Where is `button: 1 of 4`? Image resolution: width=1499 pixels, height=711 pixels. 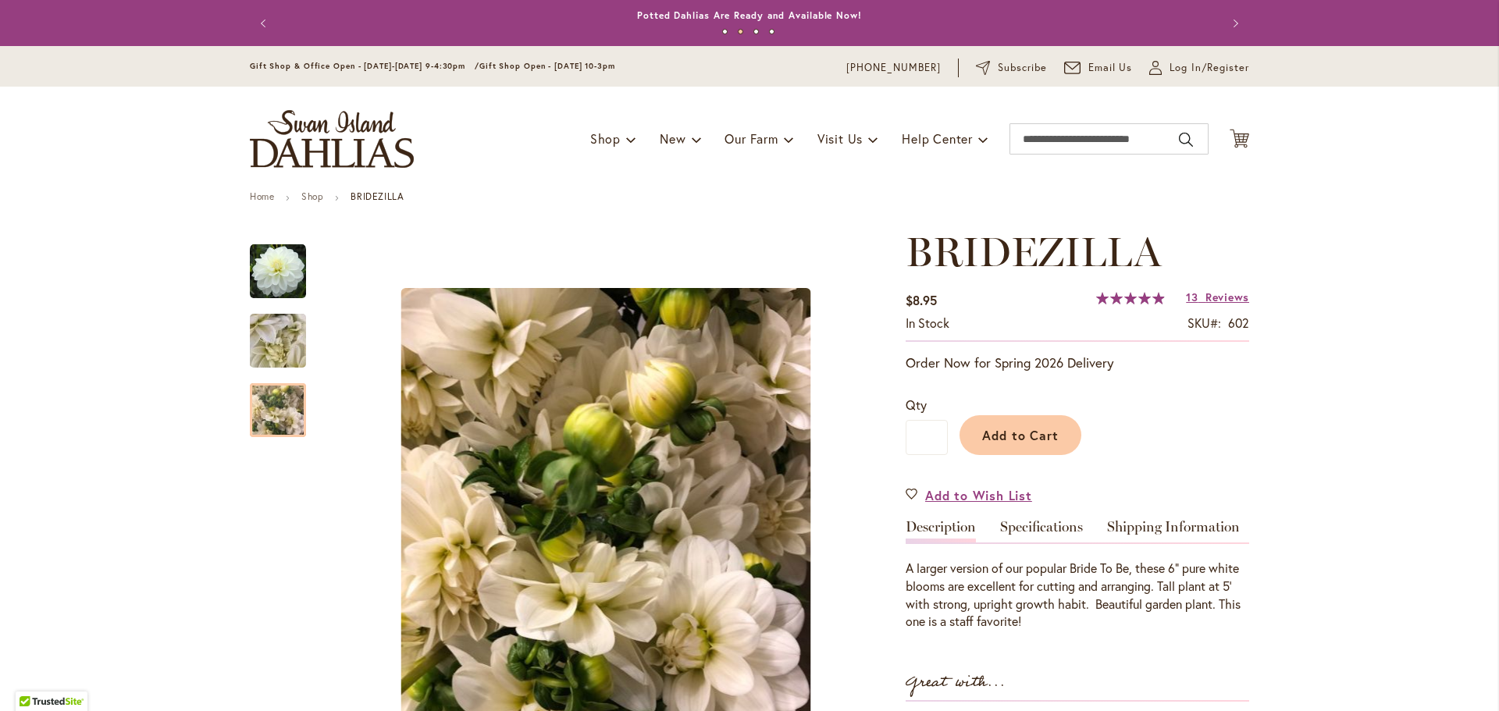 button: 1 of 4 is located at coordinates (724, 31).